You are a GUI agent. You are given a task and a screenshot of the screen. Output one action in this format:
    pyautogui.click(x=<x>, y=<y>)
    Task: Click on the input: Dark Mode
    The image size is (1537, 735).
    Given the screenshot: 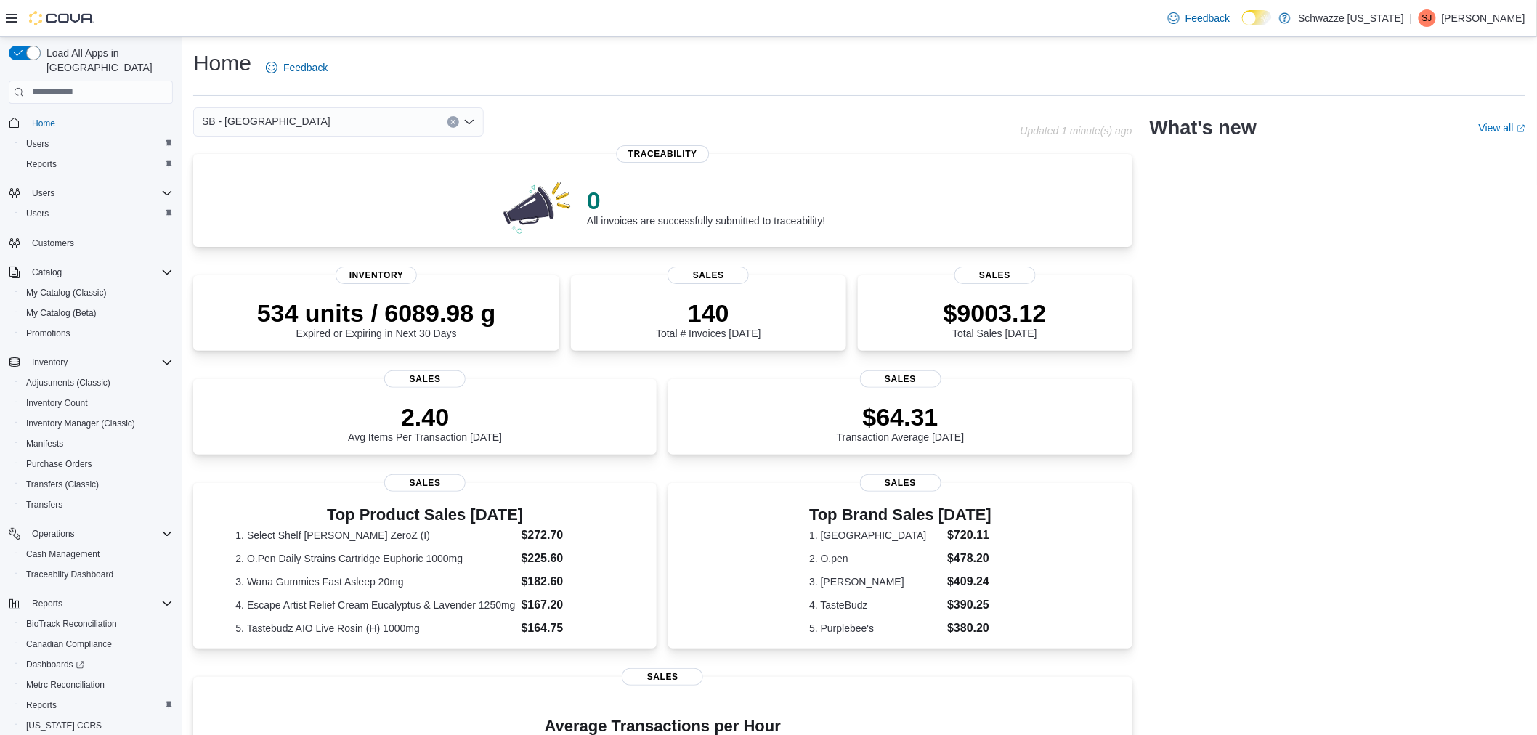 What is the action you would take?
    pyautogui.click(x=1258, y=17)
    